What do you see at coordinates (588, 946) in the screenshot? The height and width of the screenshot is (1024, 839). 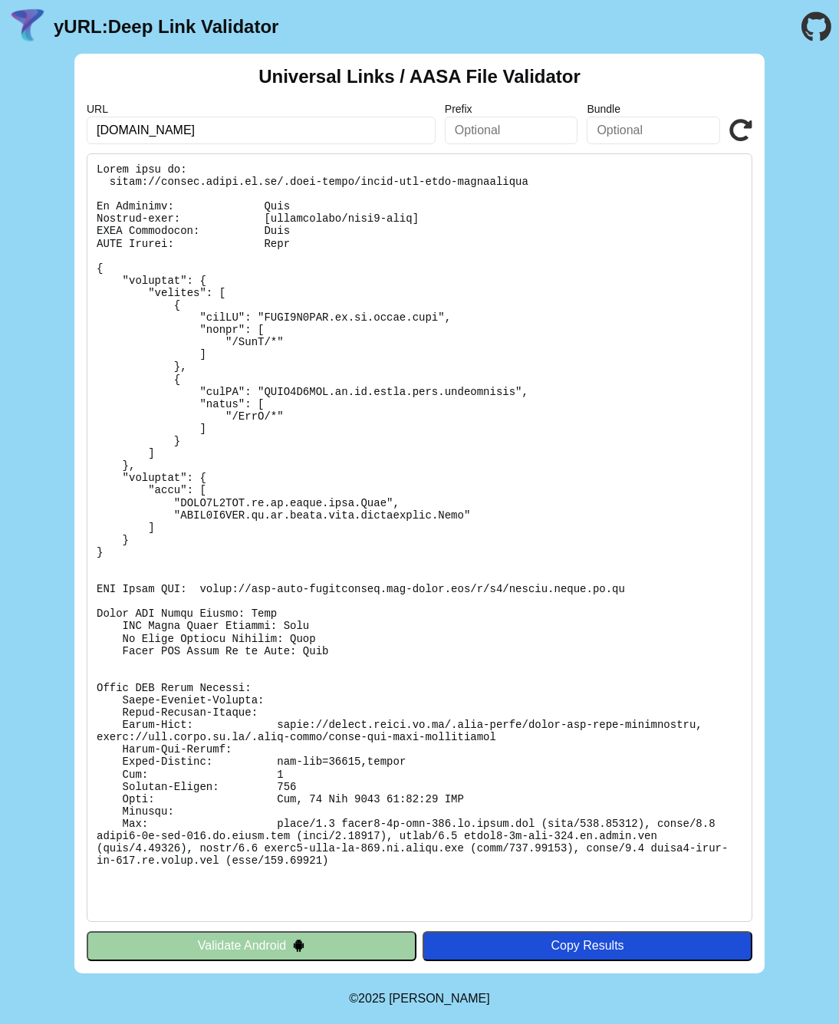 I see `button: Copy Results` at bounding box center [588, 946].